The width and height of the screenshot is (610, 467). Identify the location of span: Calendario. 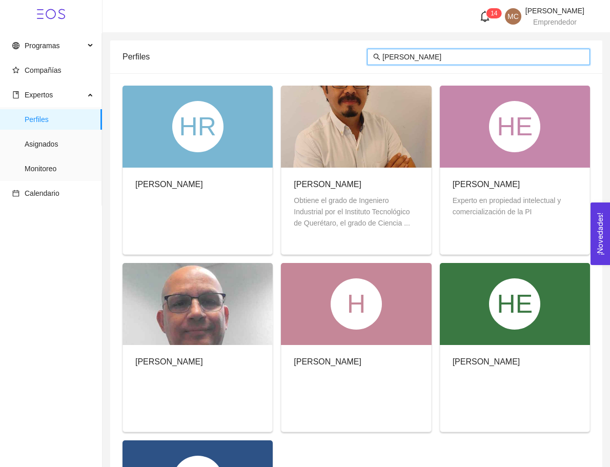
(42, 193).